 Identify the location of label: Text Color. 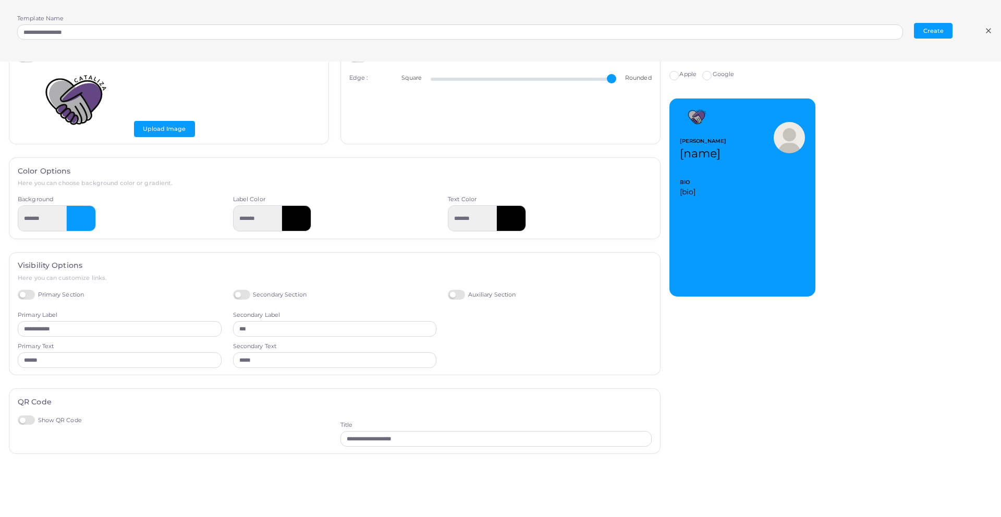
(462, 200).